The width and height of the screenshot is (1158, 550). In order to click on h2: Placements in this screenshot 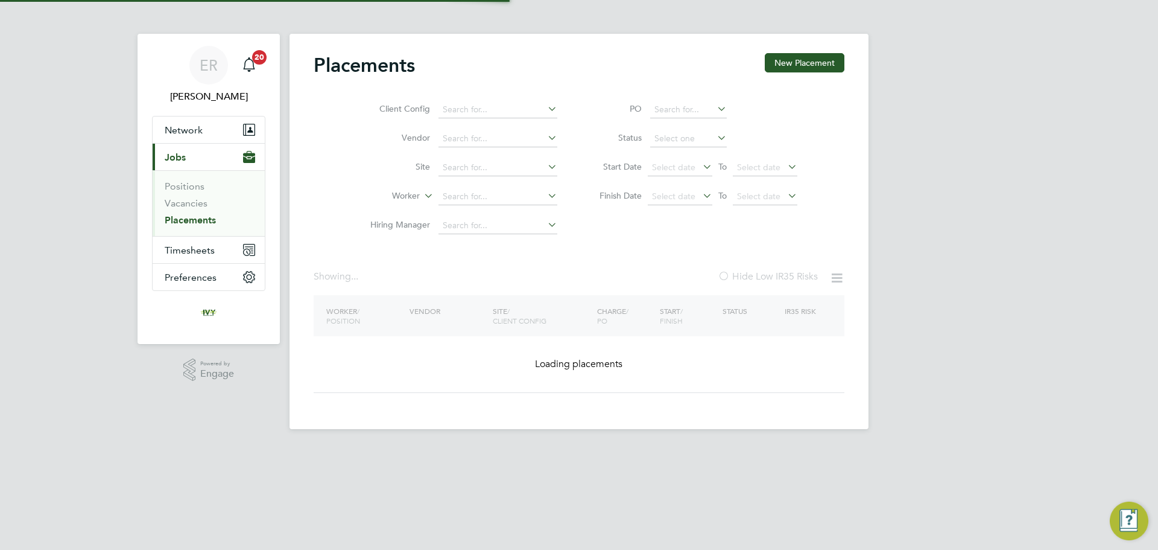, I will do `click(364, 65)`.